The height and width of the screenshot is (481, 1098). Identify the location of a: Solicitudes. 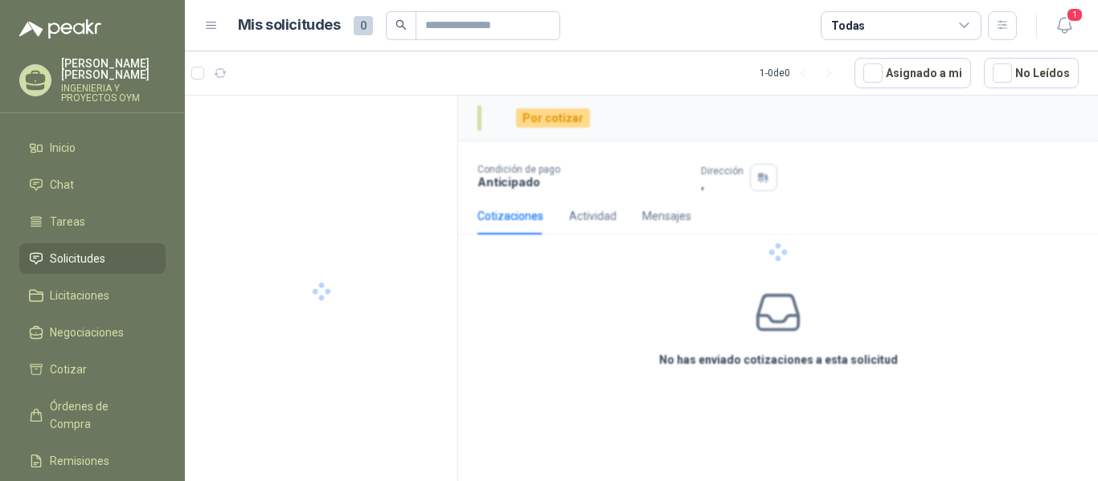
(92, 259).